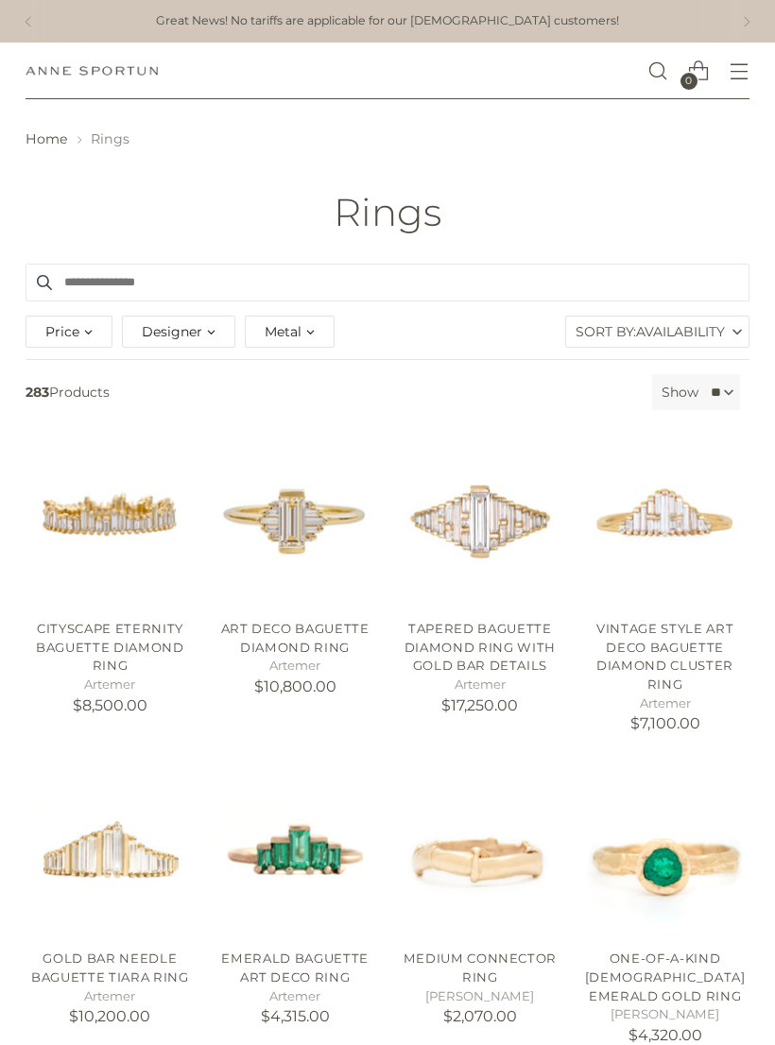  What do you see at coordinates (295, 1015) in the screenshot?
I see `span: $4,315.00` at bounding box center [295, 1015].